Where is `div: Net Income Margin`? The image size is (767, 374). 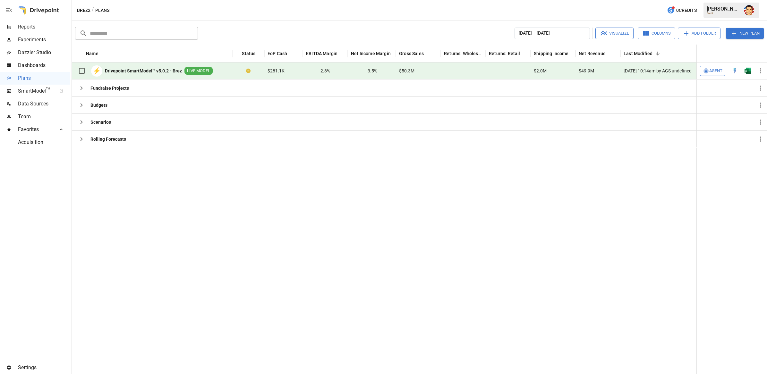 div: Net Income Margin is located at coordinates (371, 54).